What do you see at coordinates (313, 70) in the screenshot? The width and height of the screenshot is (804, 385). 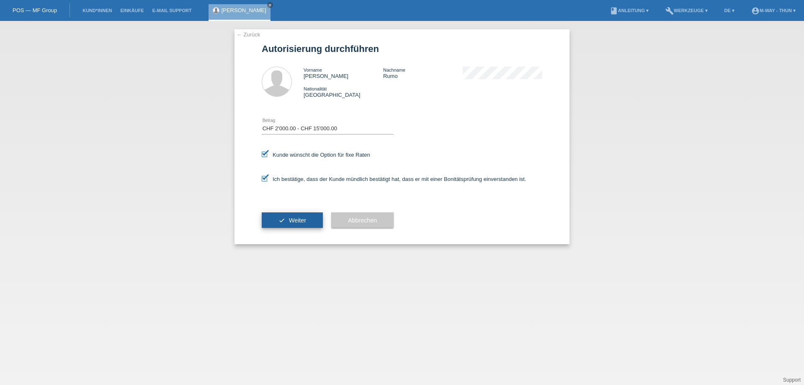 I see `span: Vorname` at bounding box center [313, 70].